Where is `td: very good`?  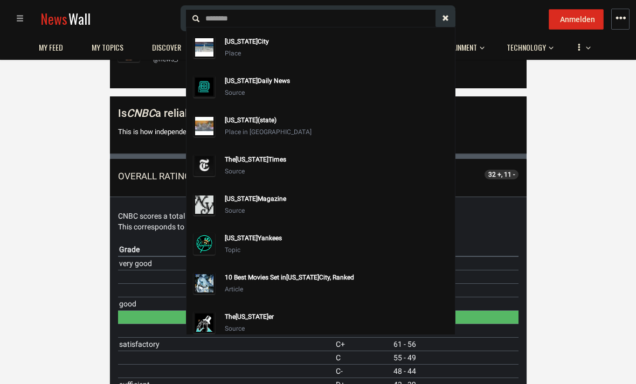 td: very good is located at coordinates (226, 263).